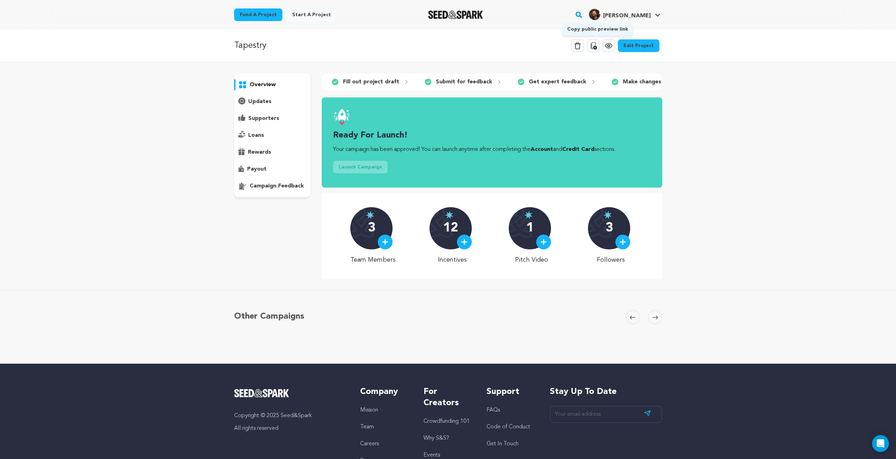 The height and width of the screenshot is (459, 896). What do you see at coordinates (448, 398) in the screenshot?
I see `h5: For Creators` at bounding box center [448, 398].